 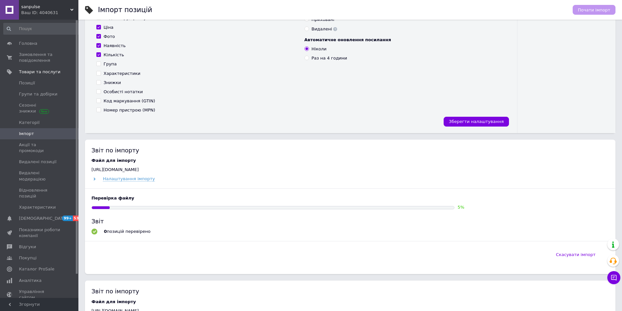 What do you see at coordinates (28, 43) in the screenshot?
I see `span: Головна` at bounding box center [28, 43].